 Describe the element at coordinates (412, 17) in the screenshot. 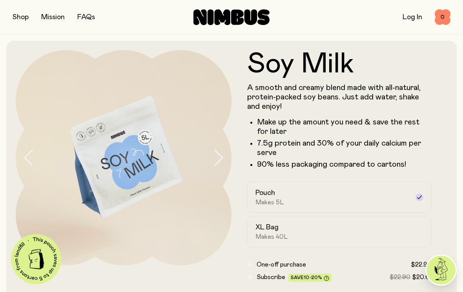

I see `a: Log In` at that location.